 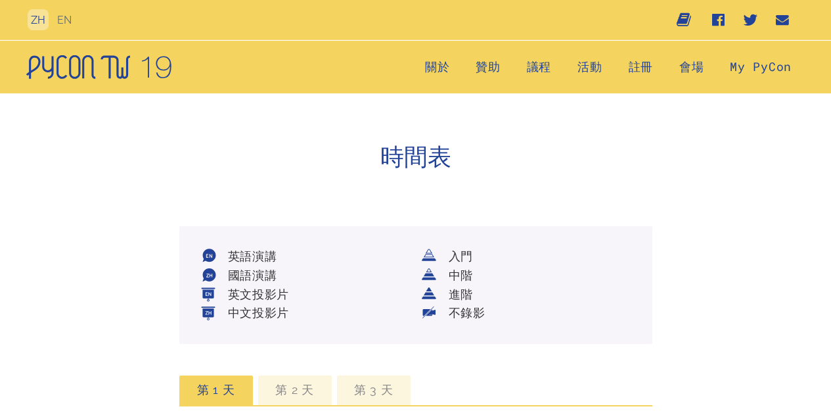 I want to click on button: ZH, so click(x=38, y=20).